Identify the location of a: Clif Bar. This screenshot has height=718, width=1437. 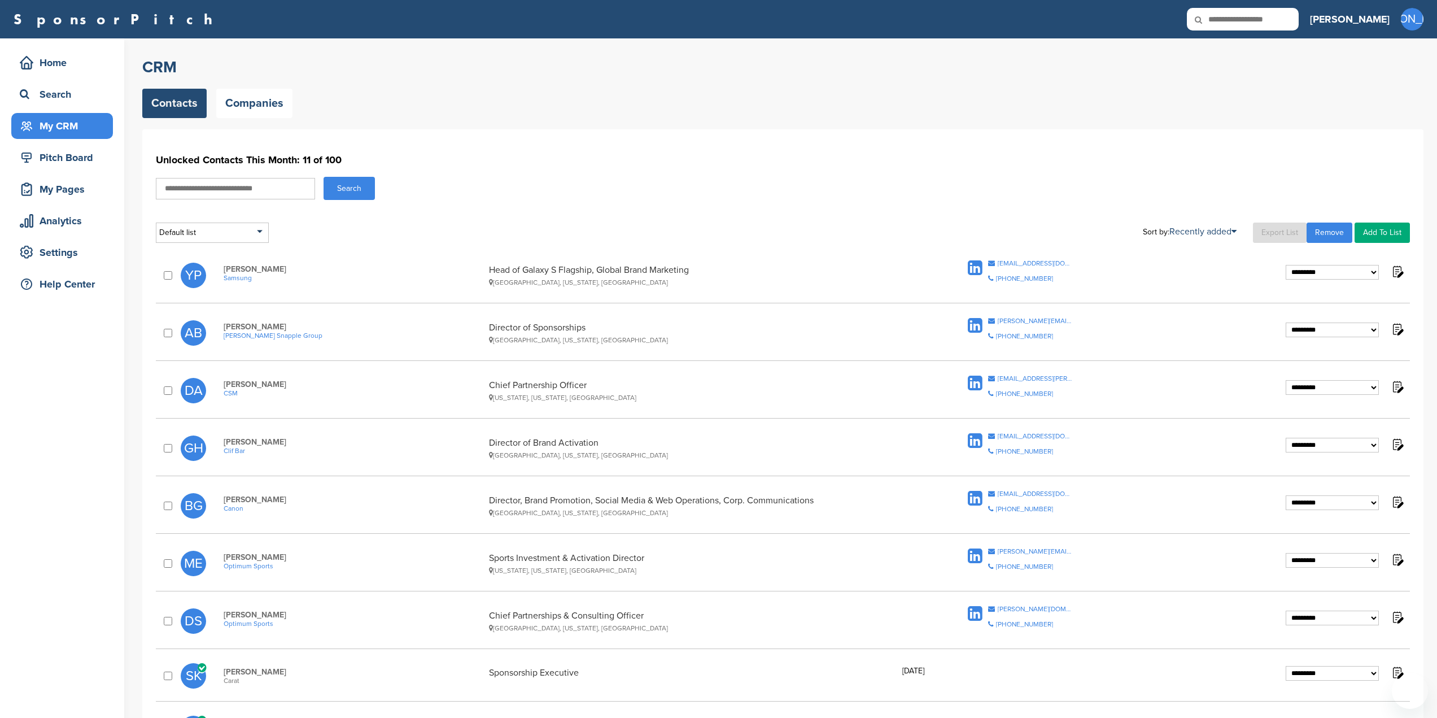
(353, 450).